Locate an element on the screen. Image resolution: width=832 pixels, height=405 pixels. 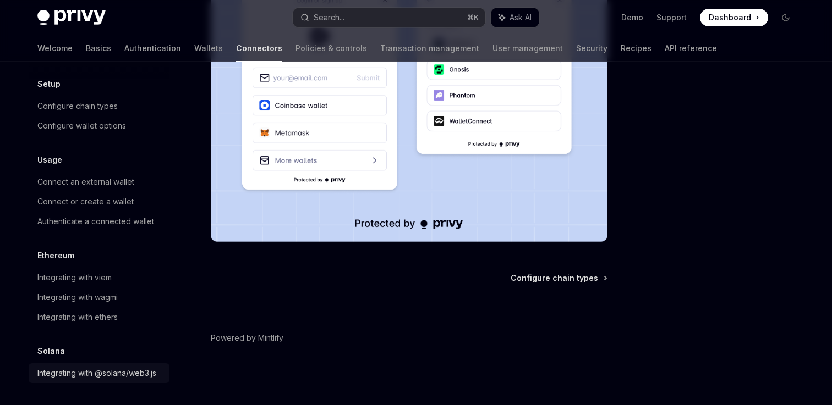
a: Connect an external wallet is located at coordinates (99, 182).